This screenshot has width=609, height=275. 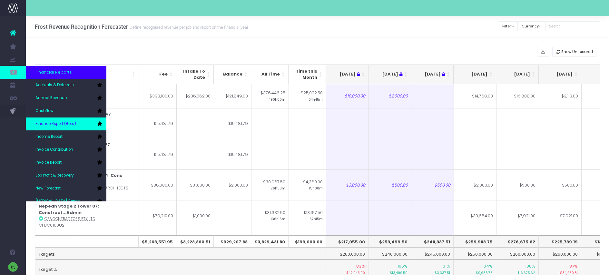 I want to click on small: 126h30m, so click(x=277, y=188).